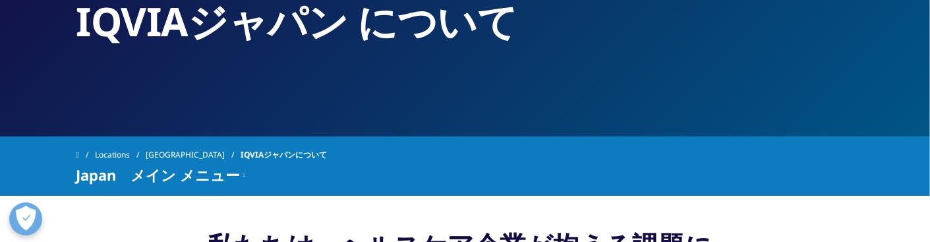  I want to click on span: Japan メイン メニュー, so click(158, 175).